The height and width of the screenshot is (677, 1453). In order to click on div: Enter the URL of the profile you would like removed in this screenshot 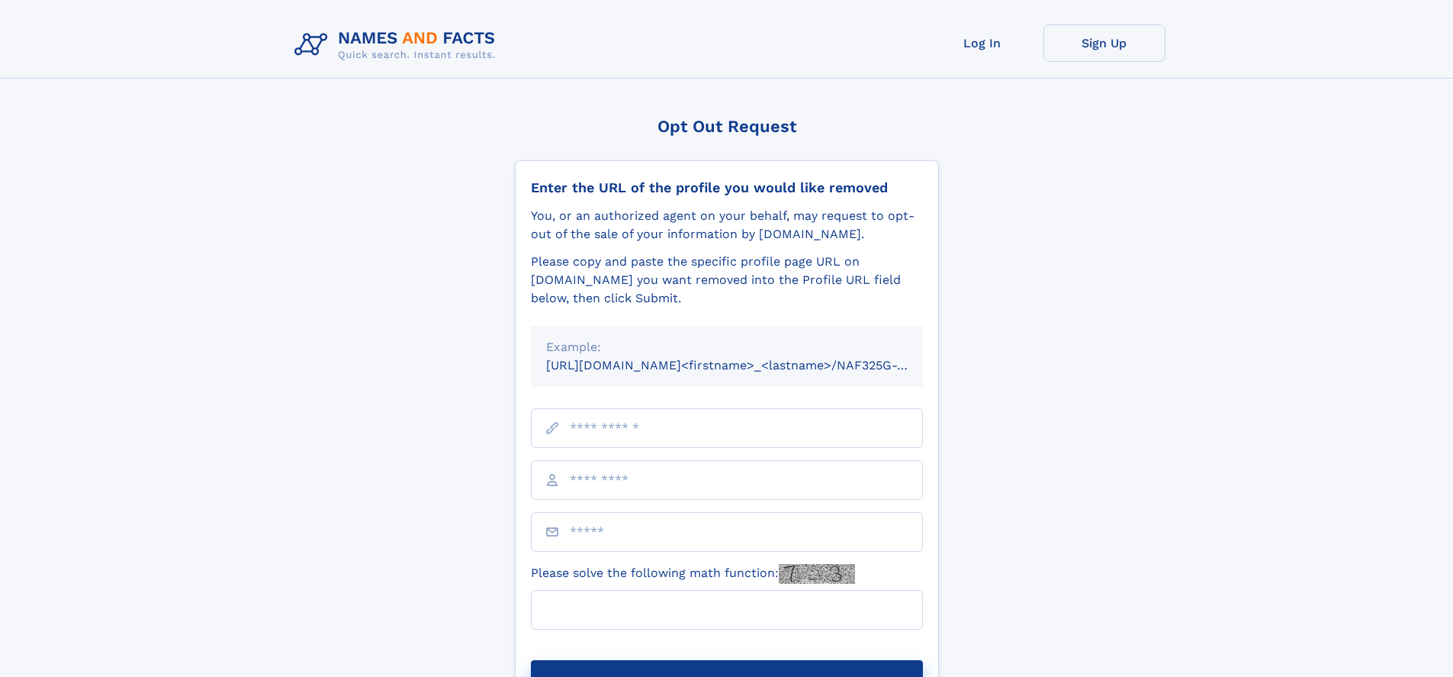, I will do `click(727, 188)`.